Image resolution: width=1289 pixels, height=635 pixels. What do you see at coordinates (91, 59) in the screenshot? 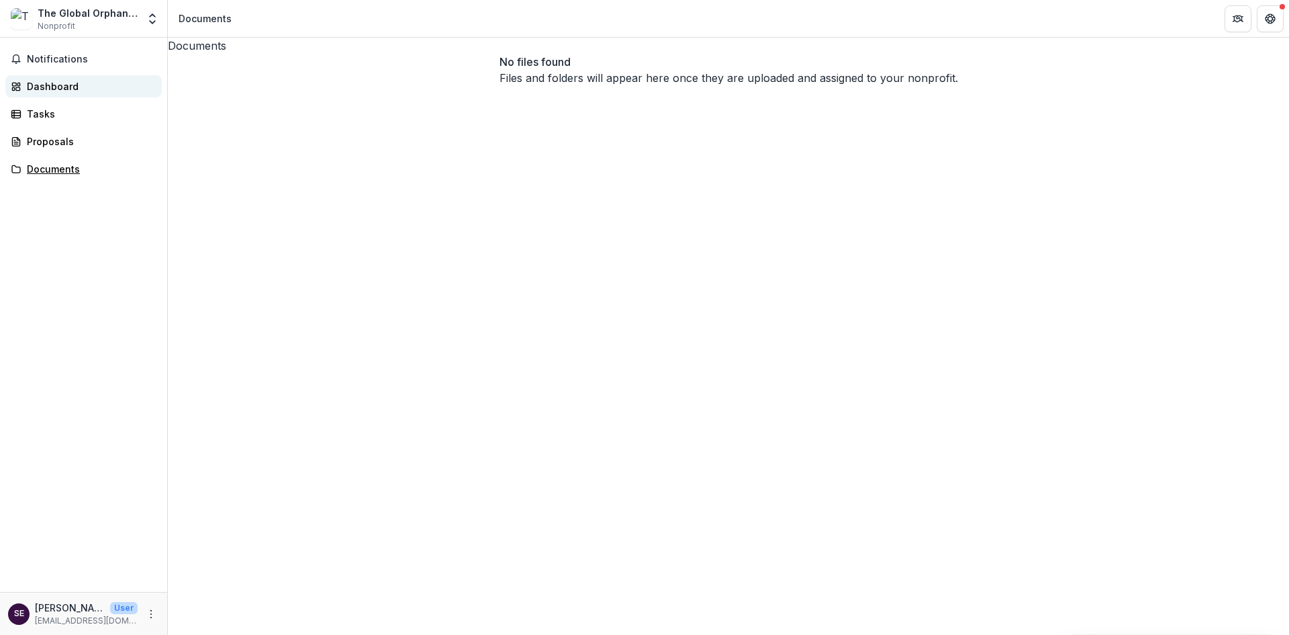
I see `span: Notifications` at bounding box center [91, 59].